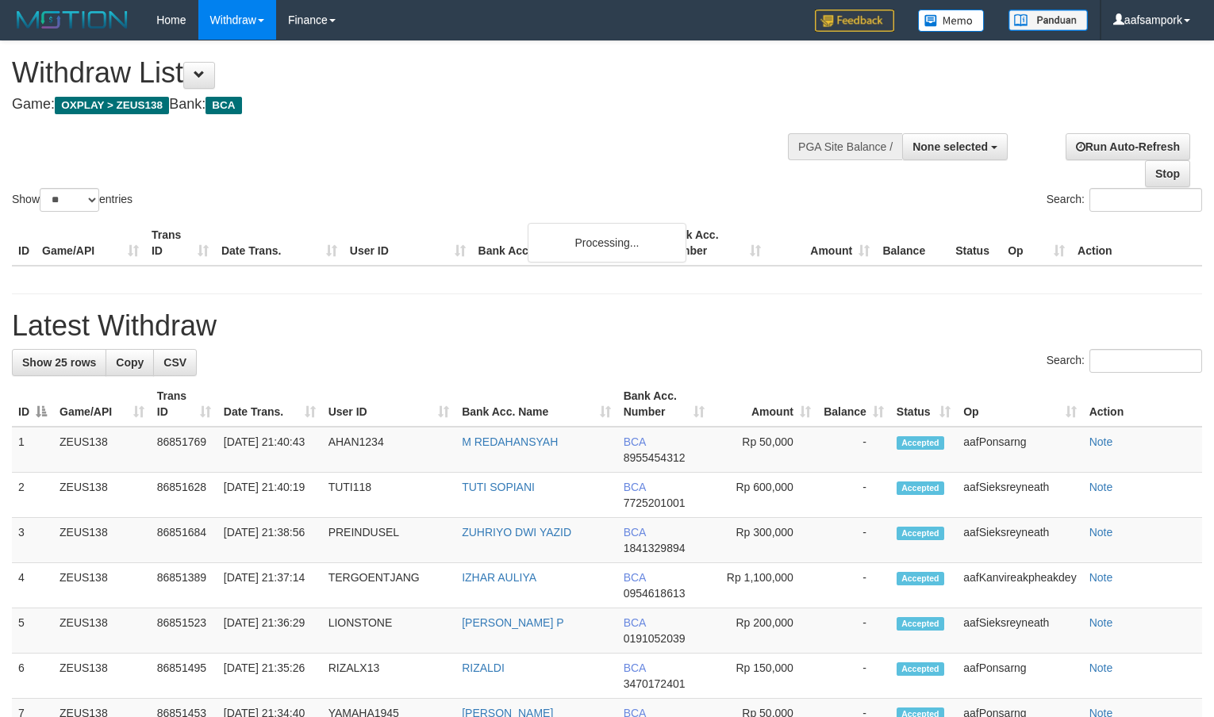 The image size is (1214, 717). What do you see at coordinates (607, 326) in the screenshot?
I see `h1: Latest Withdraw` at bounding box center [607, 326].